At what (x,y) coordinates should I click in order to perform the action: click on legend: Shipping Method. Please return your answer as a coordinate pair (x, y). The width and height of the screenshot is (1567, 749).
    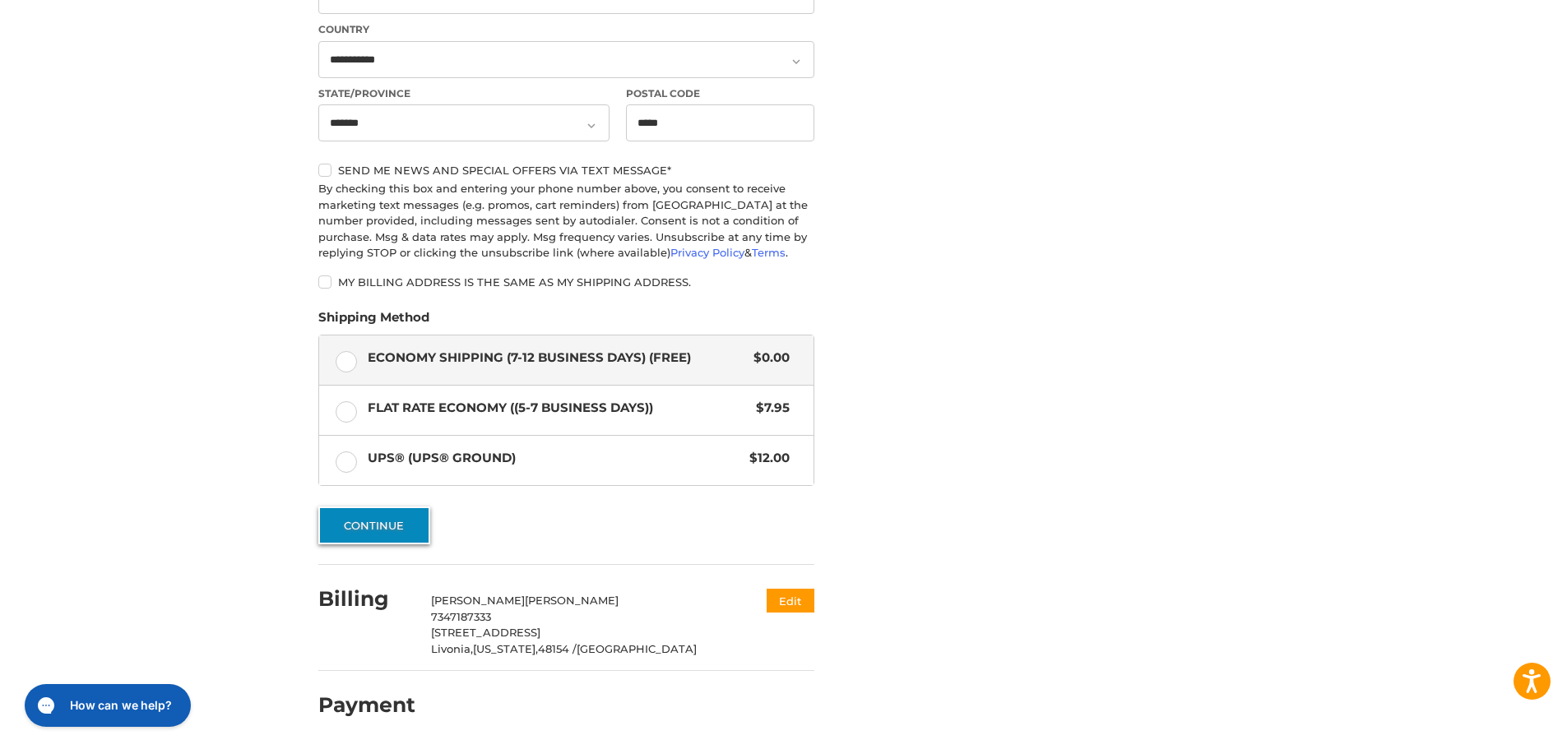
    Looking at the image, I should click on (374, 322).